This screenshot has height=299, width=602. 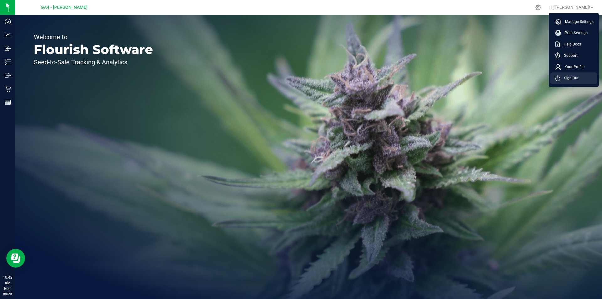 I want to click on p: 08/20, so click(x=8, y=294).